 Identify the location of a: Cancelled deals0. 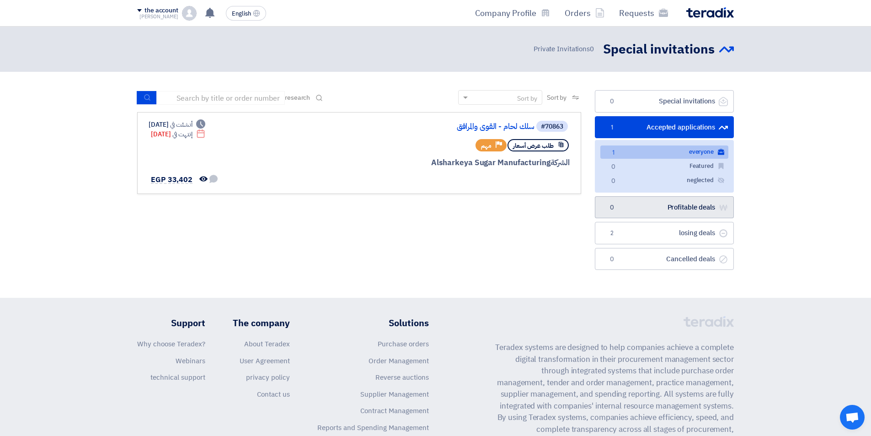
(665, 259).